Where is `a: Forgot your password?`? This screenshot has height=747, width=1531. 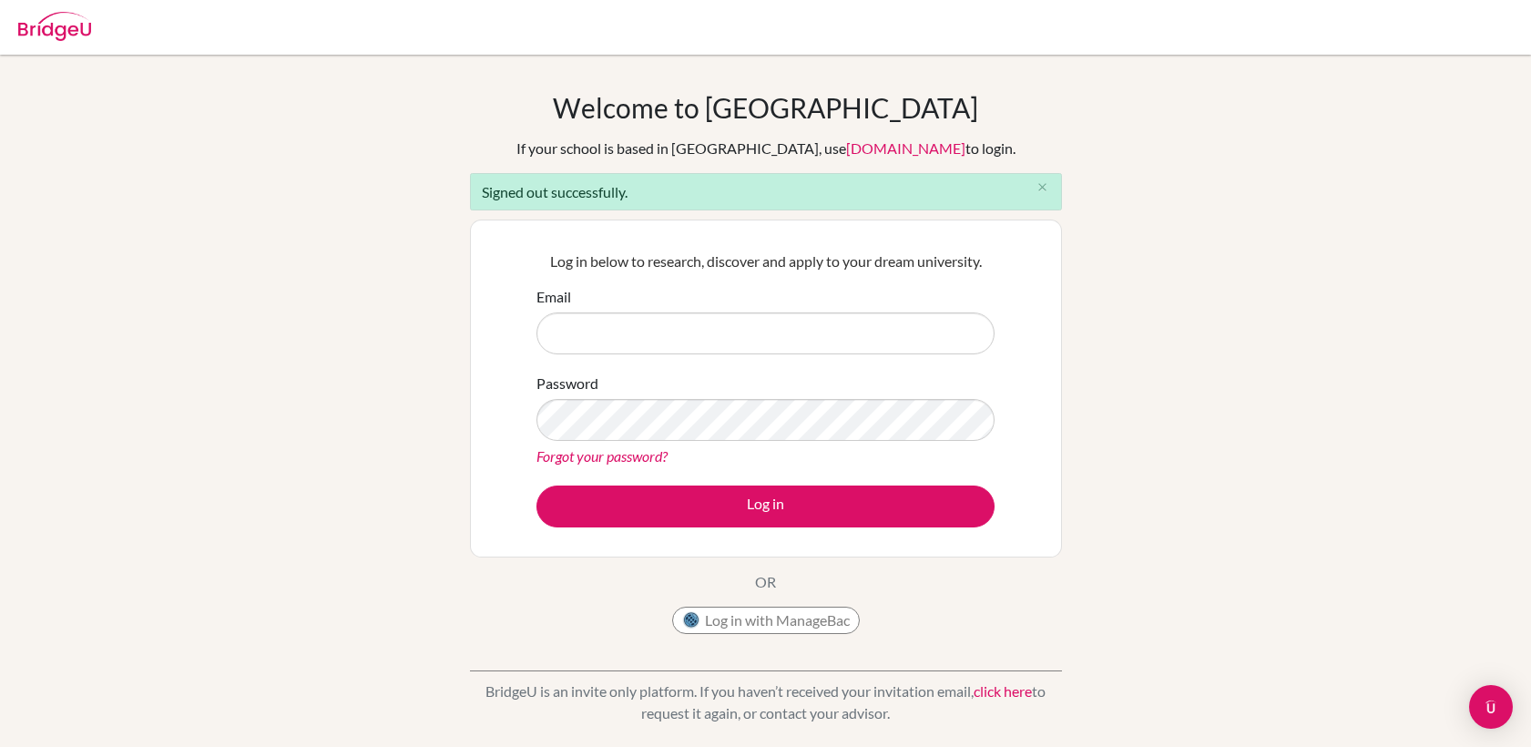 a: Forgot your password? is located at coordinates (602, 455).